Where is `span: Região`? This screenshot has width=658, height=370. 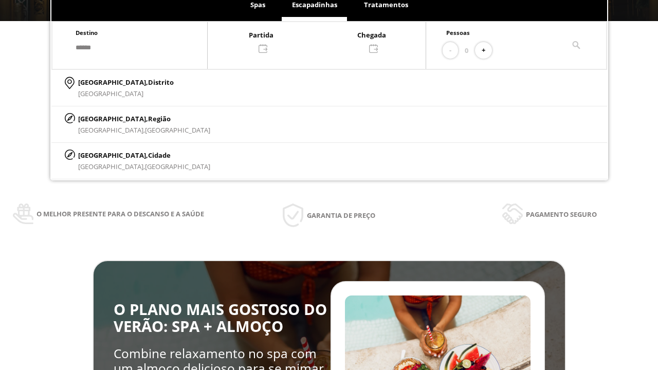 span: Região is located at coordinates (159, 119).